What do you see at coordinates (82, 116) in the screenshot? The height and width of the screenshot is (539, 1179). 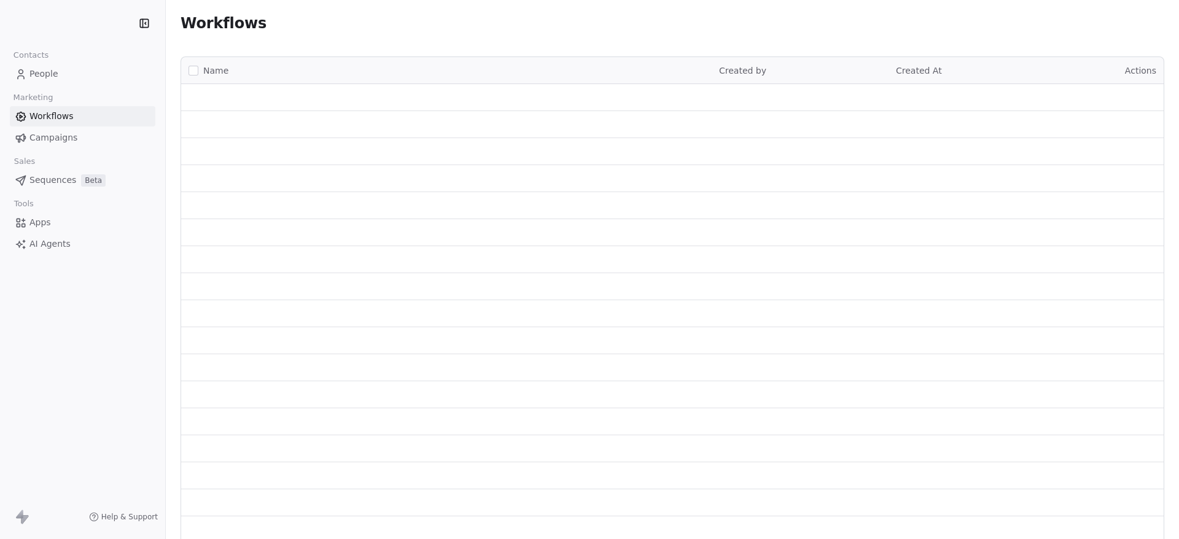 I see `a: Workflows` at bounding box center [82, 116].